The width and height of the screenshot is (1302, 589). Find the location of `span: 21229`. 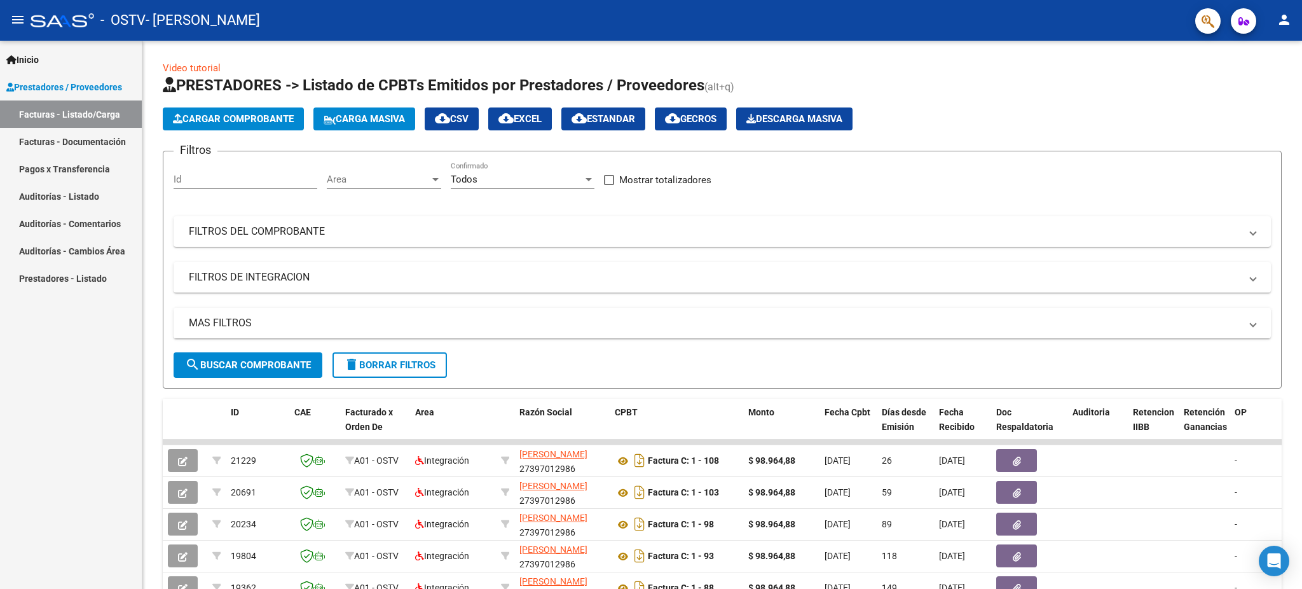

span: 21229 is located at coordinates (244, 460).